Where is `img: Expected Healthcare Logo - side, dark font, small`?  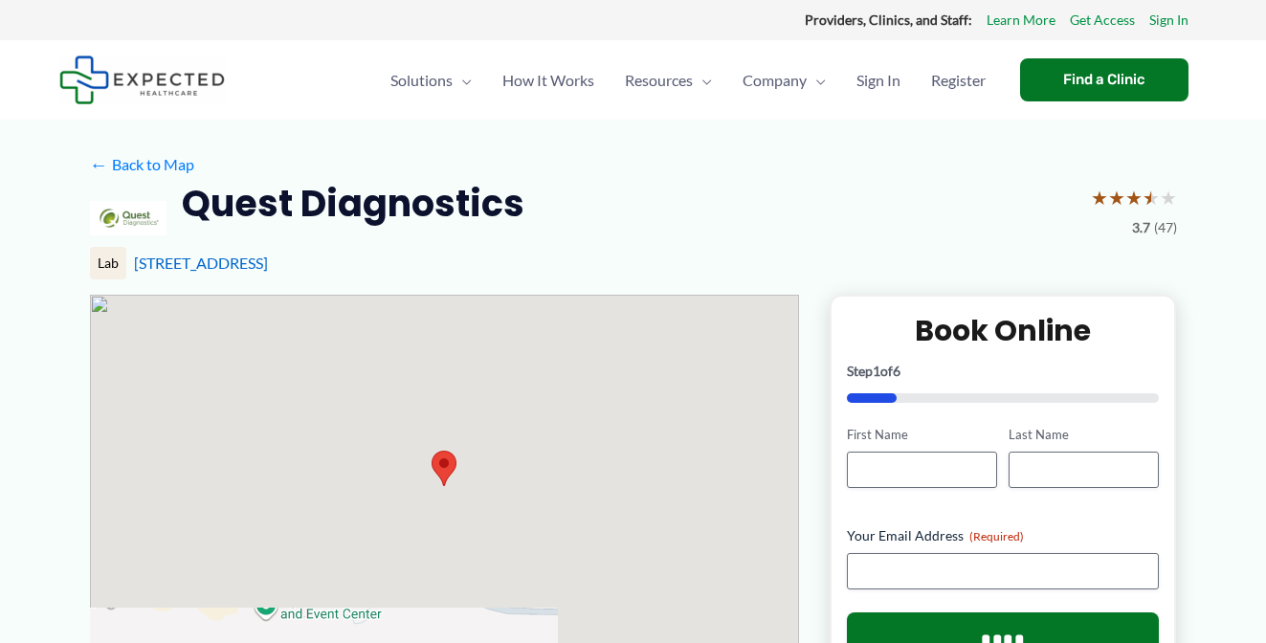
img: Expected Healthcare Logo - side, dark font, small is located at coordinates (142, 79).